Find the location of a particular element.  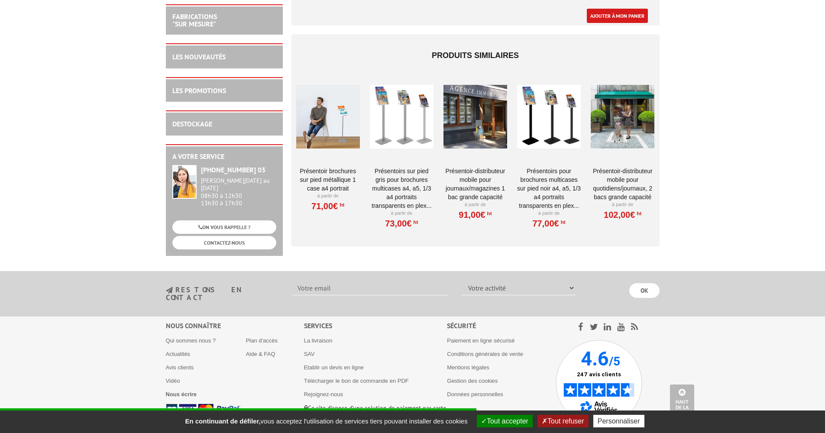

a: Mentions légales is located at coordinates (468, 367).